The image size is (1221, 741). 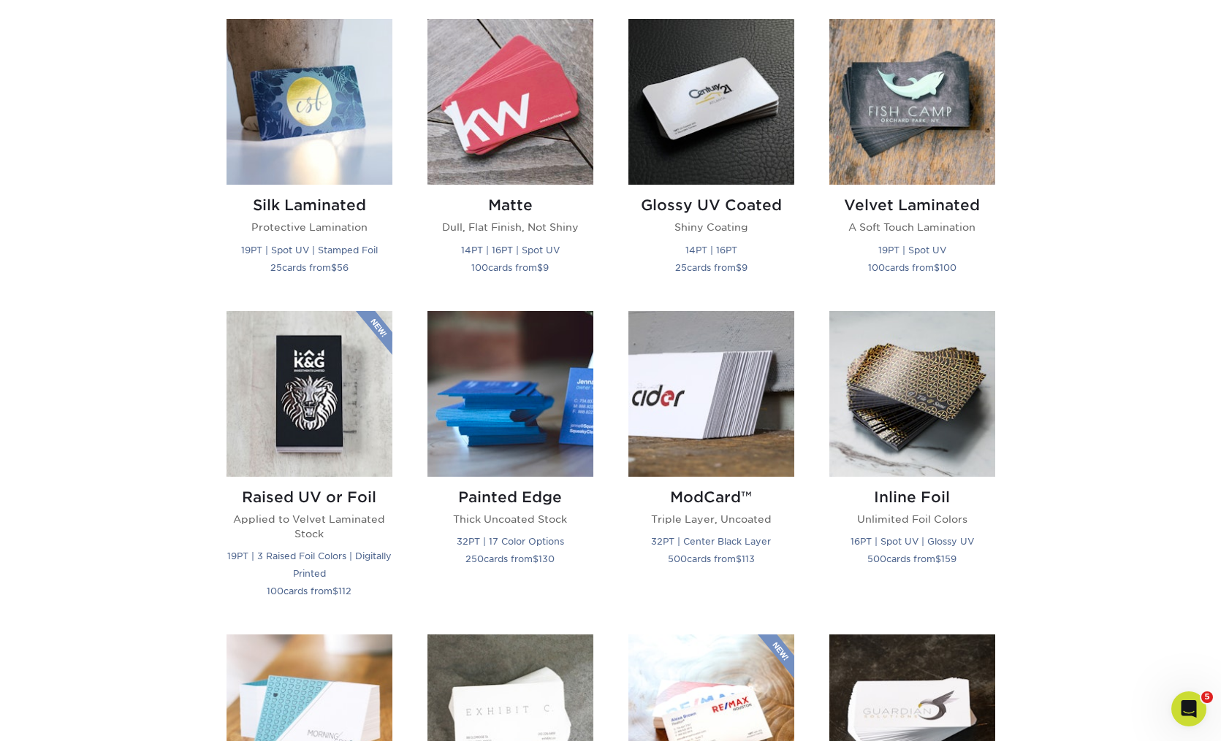 What do you see at coordinates (948, 559) in the screenshot?
I see `span: 159` at bounding box center [948, 559].